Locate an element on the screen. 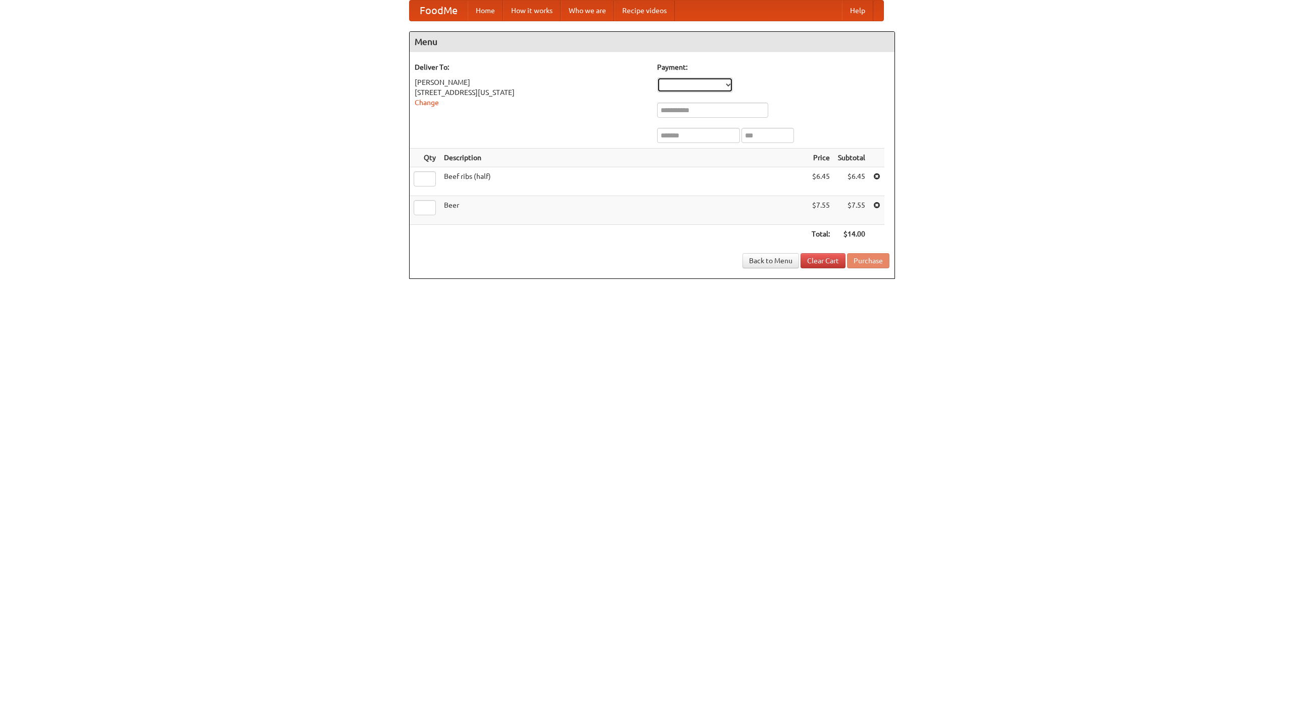 Image resolution: width=1293 pixels, height=715 pixels. th: Total: is located at coordinates (821, 234).